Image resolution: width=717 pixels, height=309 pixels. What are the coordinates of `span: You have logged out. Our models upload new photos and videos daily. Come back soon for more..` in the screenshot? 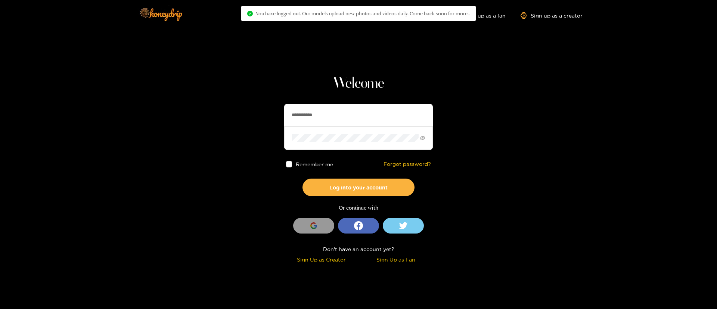 It's located at (362, 13).